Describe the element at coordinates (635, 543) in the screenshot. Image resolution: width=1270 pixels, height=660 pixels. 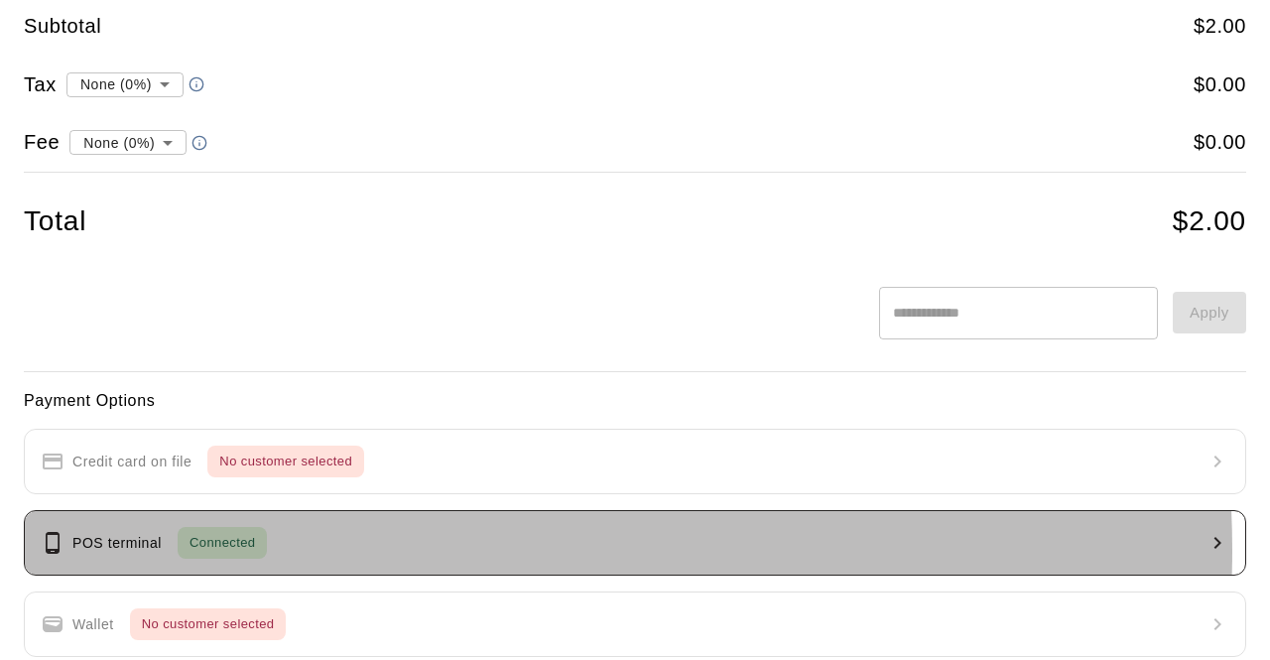
I see `button: POS terminalConnected` at that location.